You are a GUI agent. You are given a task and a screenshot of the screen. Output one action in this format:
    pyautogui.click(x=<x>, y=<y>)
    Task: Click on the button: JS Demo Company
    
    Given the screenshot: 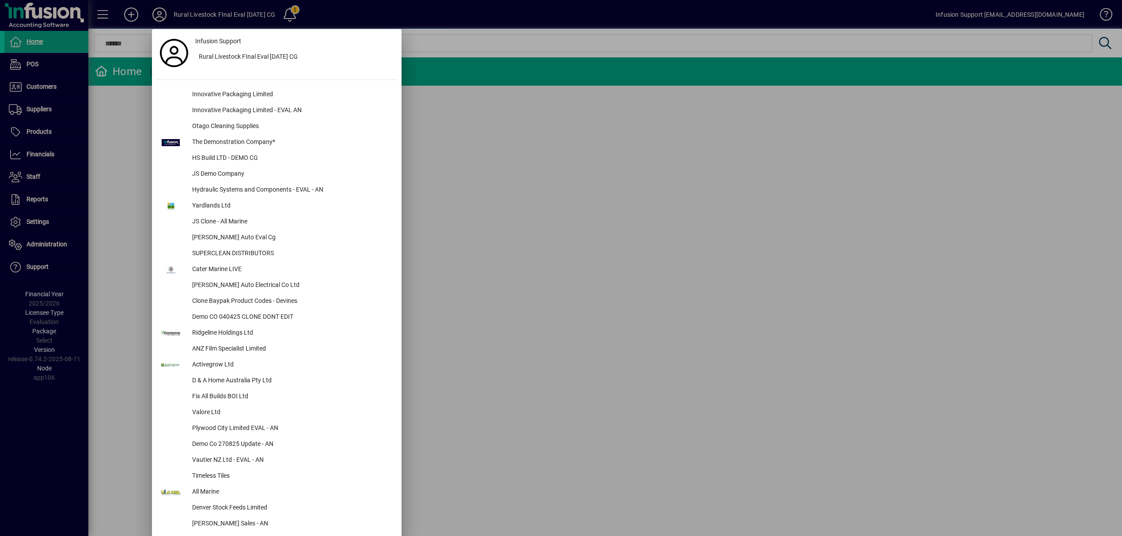 What is the action you would take?
    pyautogui.click(x=276, y=174)
    